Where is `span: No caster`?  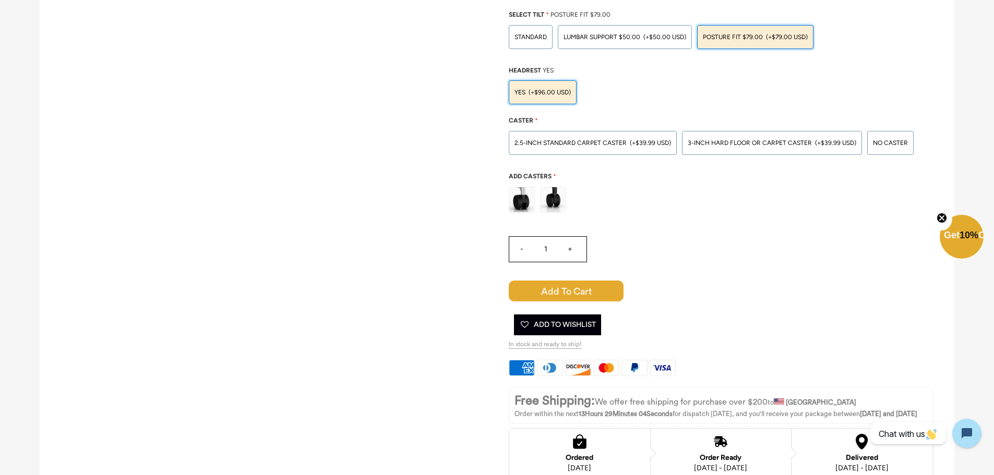 span: No caster is located at coordinates (890, 143).